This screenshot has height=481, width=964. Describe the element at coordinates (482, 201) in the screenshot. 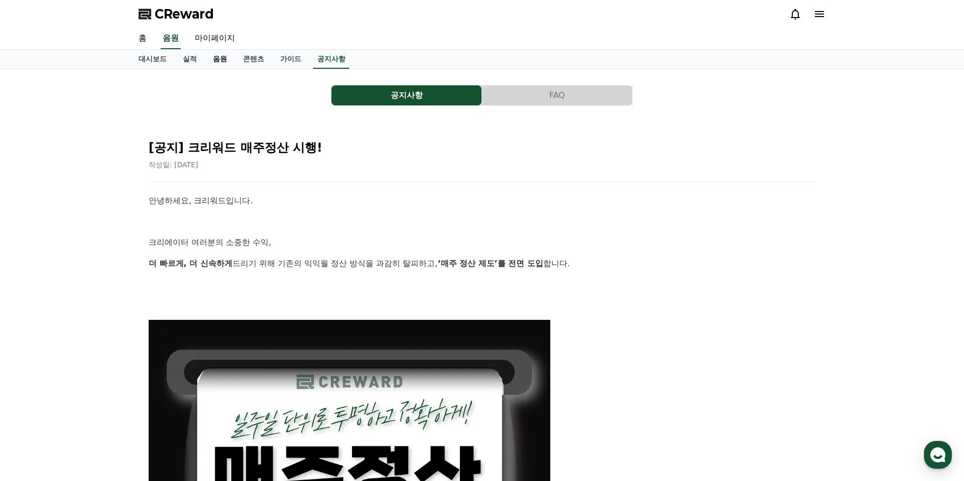

I see `p: 안녕하세요, 크리워드입니다.` at that location.